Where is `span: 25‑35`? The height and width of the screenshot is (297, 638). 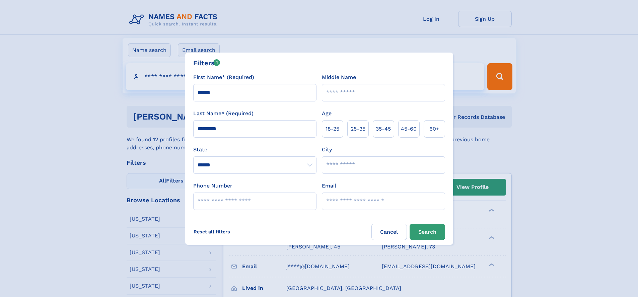
span: 25‑35 is located at coordinates (358, 129).